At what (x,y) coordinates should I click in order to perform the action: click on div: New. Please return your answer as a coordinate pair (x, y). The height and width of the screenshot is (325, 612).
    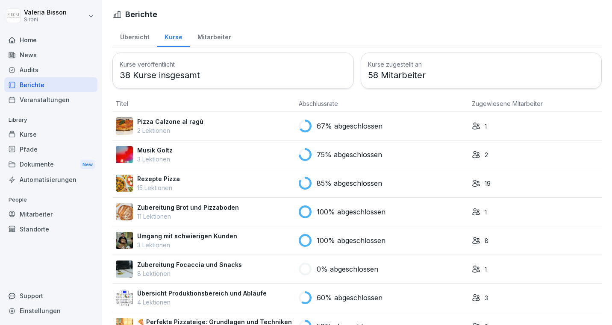
    Looking at the image, I should click on (88, 164).